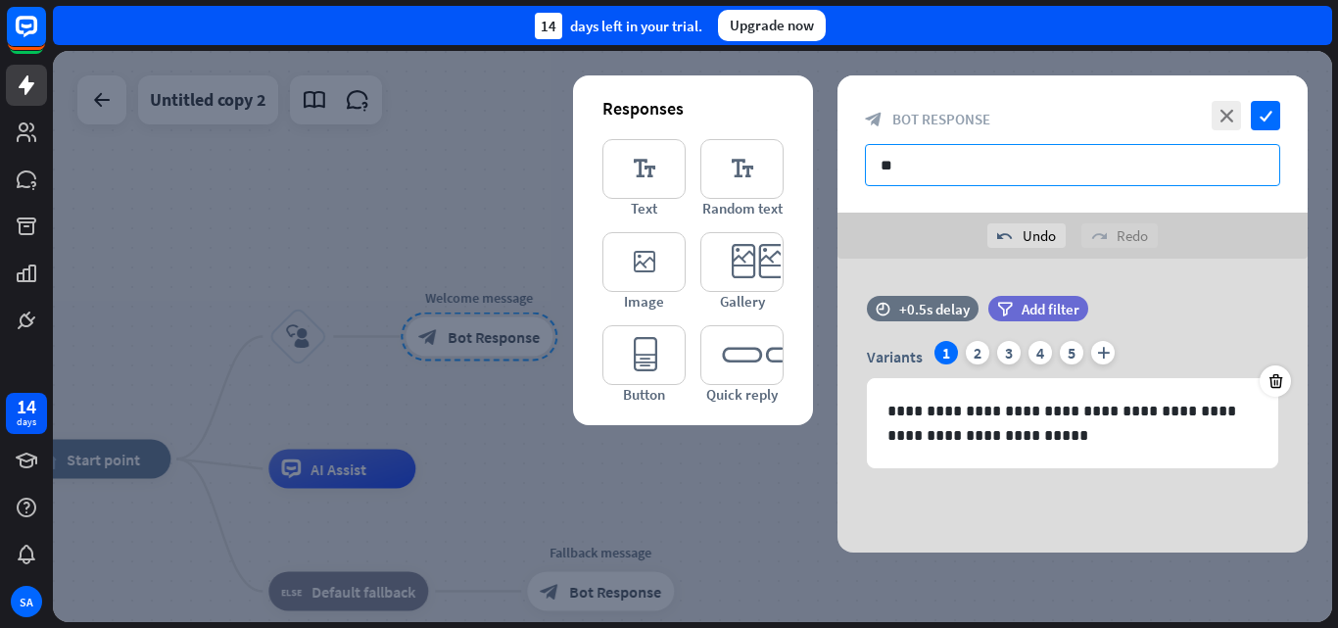 This screenshot has height=628, width=1338. Describe the element at coordinates (934, 308) in the screenshot. I see `div: +0.5s delay` at that location.